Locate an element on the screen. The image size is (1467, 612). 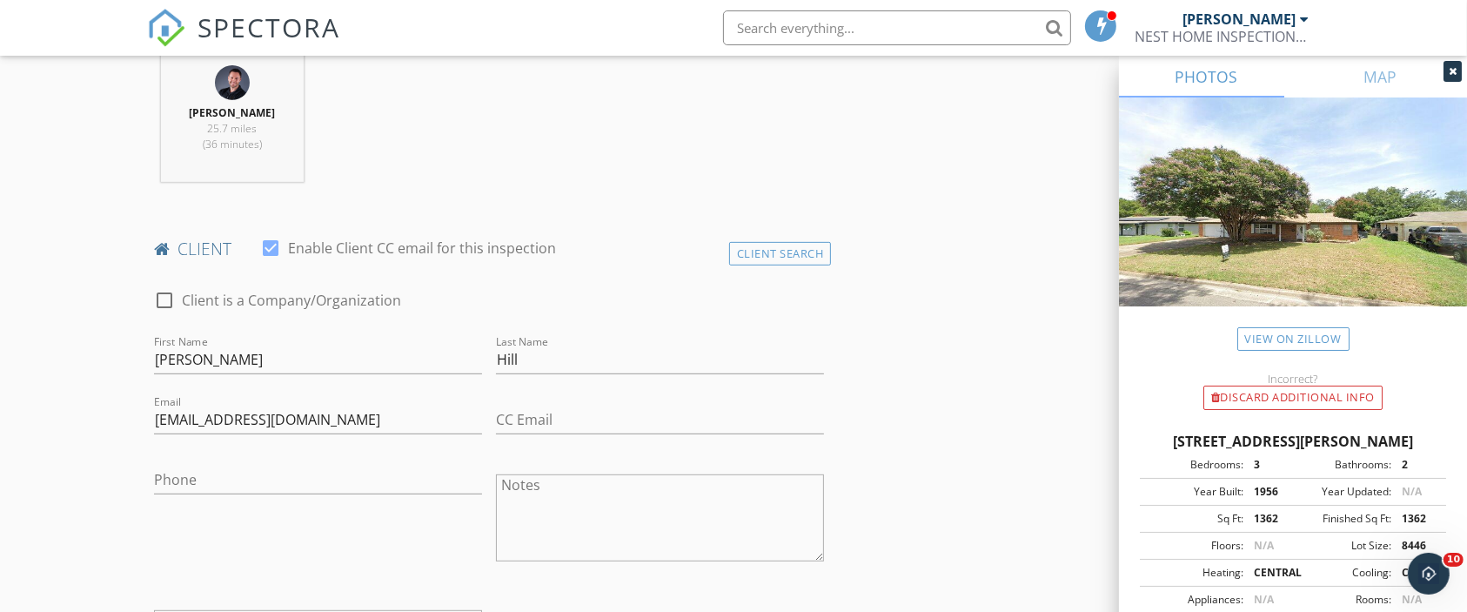
div: Discard Additional info is located at coordinates (1293, 398).